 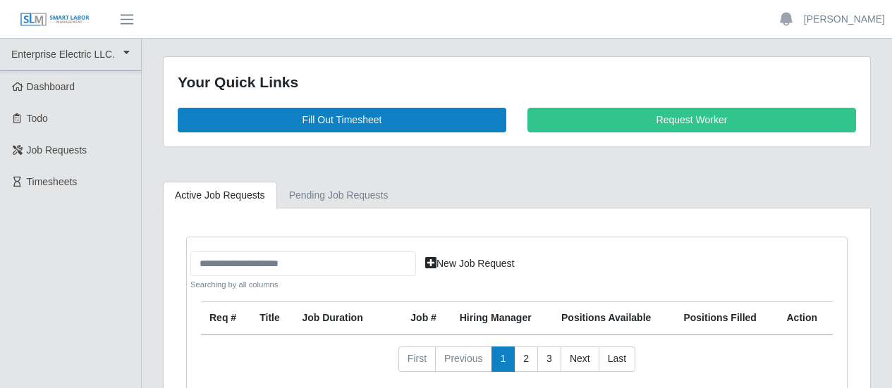 What do you see at coordinates (226, 319) in the screenshot?
I see `th: Req #` at bounding box center [226, 319].